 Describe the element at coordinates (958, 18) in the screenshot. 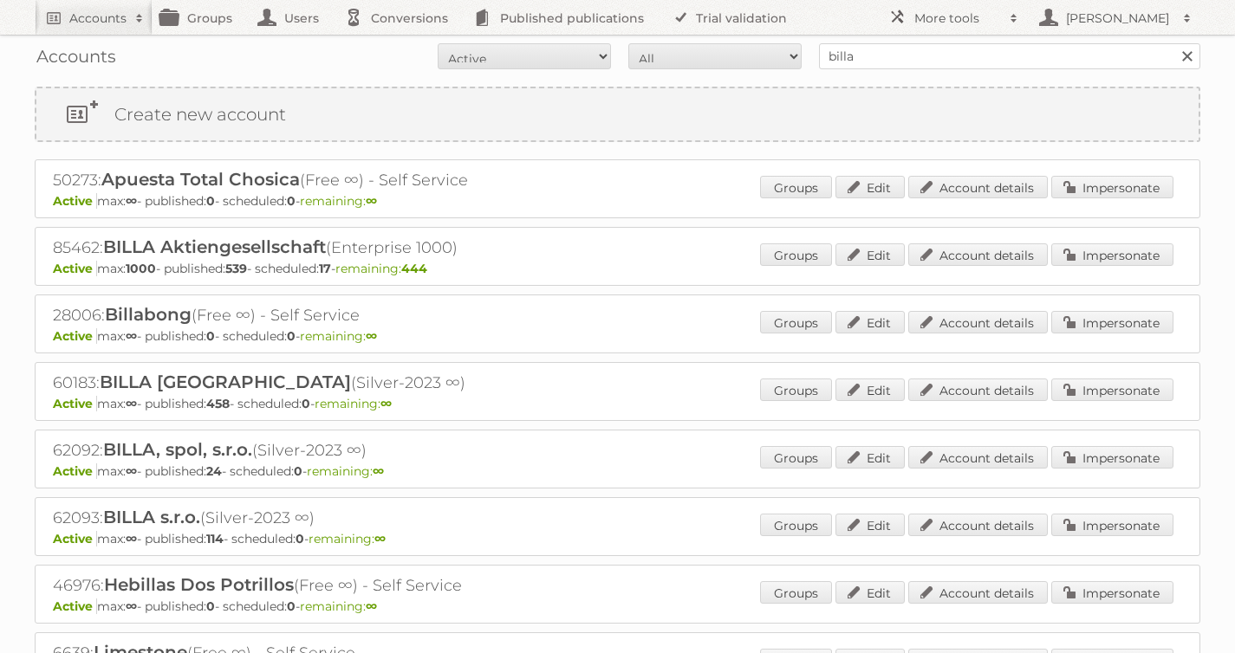

I see `h2: More tools` at that location.